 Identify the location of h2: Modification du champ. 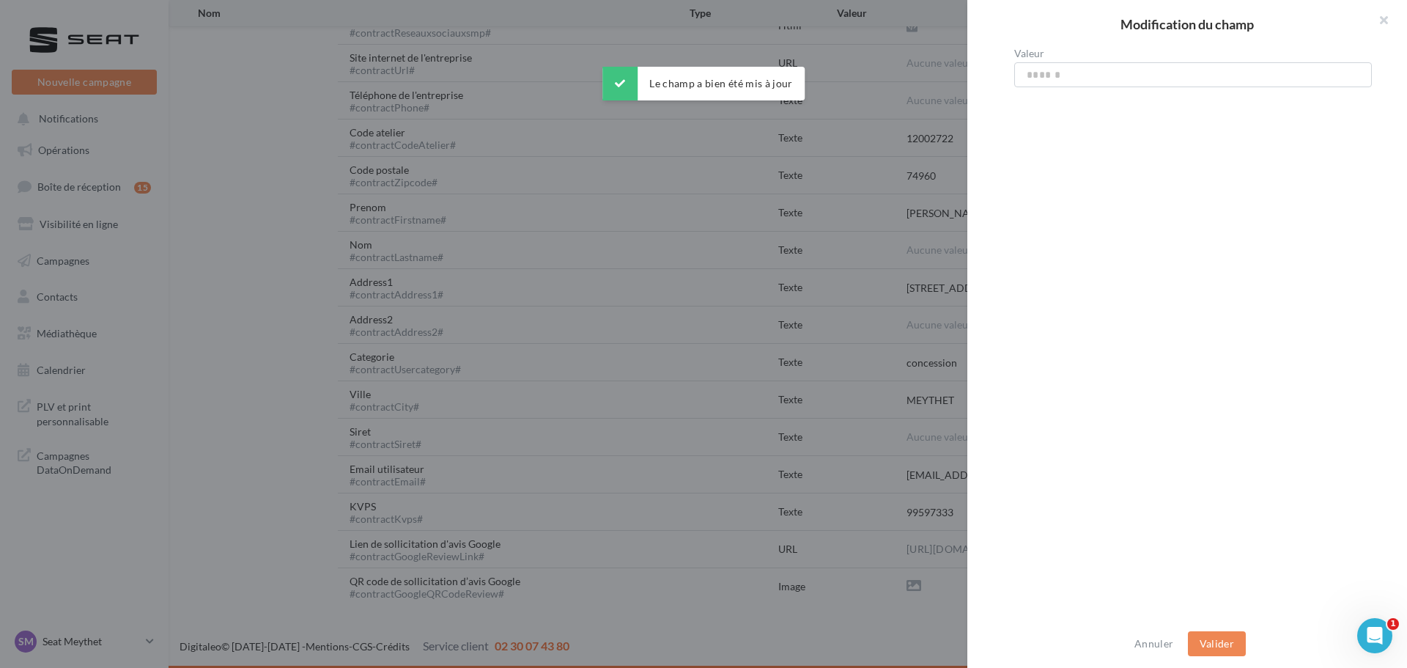
(1187, 24).